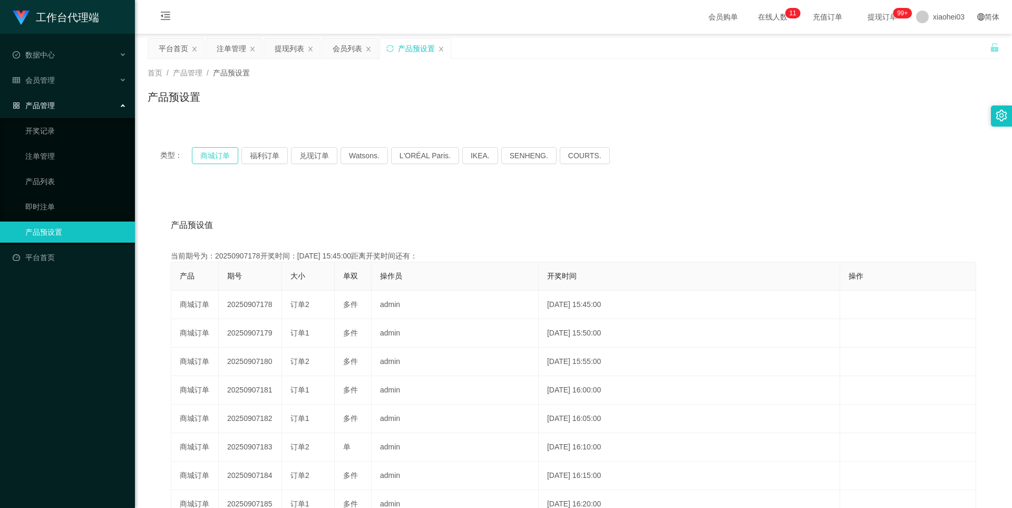 The height and width of the screenshot is (508, 1012). What do you see at coordinates (166, 17) in the screenshot?
I see `i: 图标: menu-fold` at bounding box center [166, 17].